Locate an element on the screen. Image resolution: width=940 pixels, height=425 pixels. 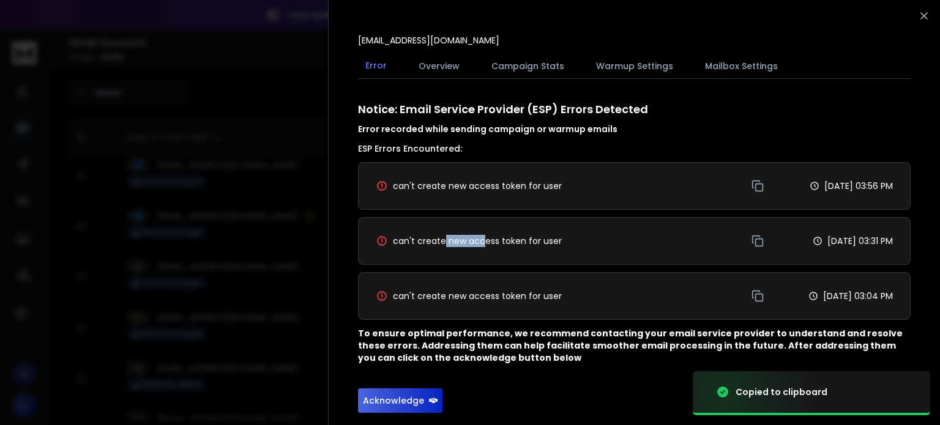
h1: Notice: Email Service Provider (ESP) Errors Detected is located at coordinates (634, 118).